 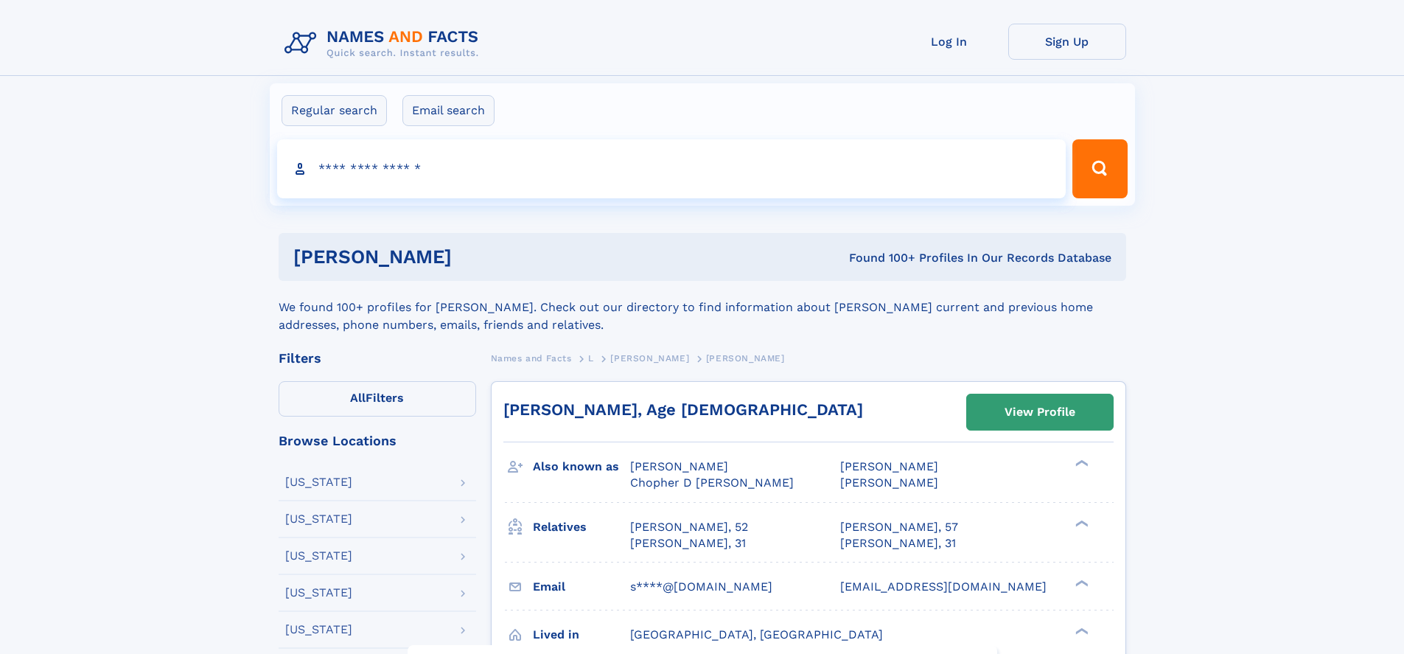 I want to click on div: Found 100+ Profiles In Our Records Database, so click(x=881, y=258).